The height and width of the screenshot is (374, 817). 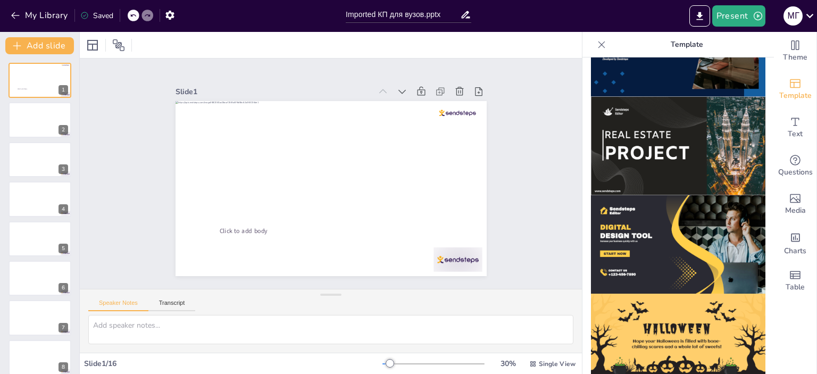 What do you see at coordinates (795, 281) in the screenshot?
I see `div: Add a table` at bounding box center [795, 281].